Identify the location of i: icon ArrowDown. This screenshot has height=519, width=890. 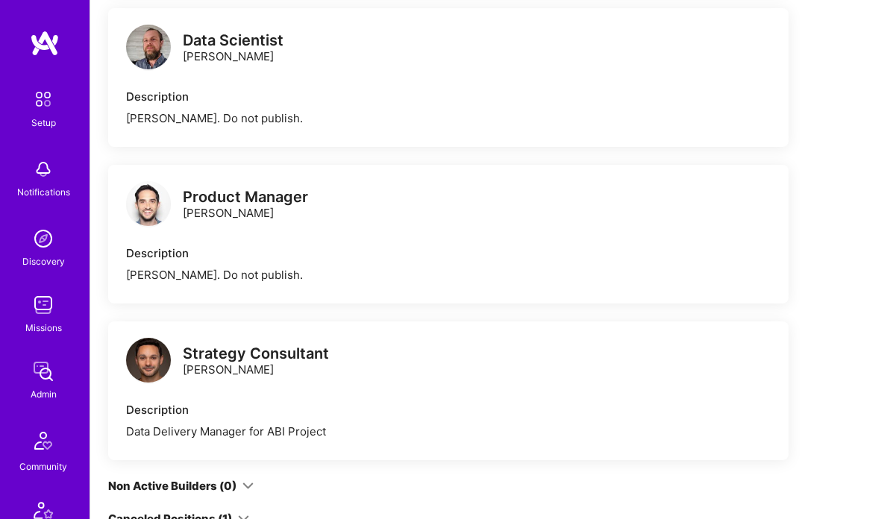
(248, 486).